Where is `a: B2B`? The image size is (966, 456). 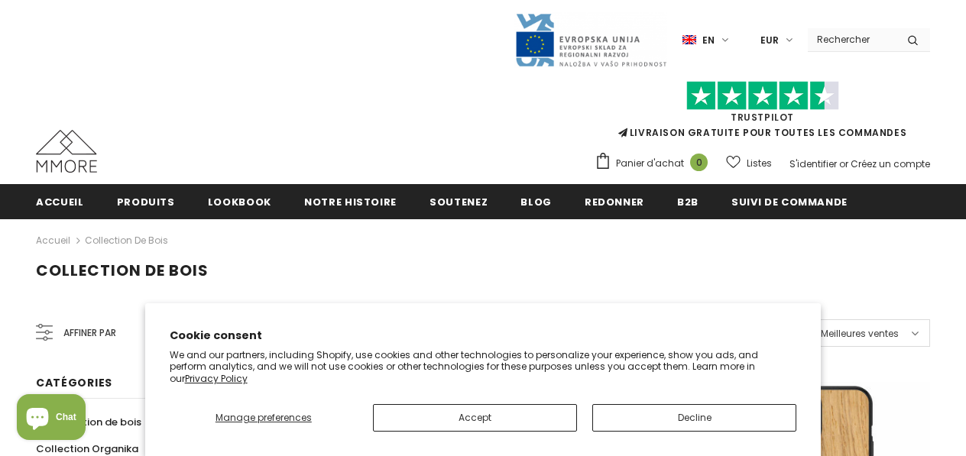
a: B2B is located at coordinates (688, 201).